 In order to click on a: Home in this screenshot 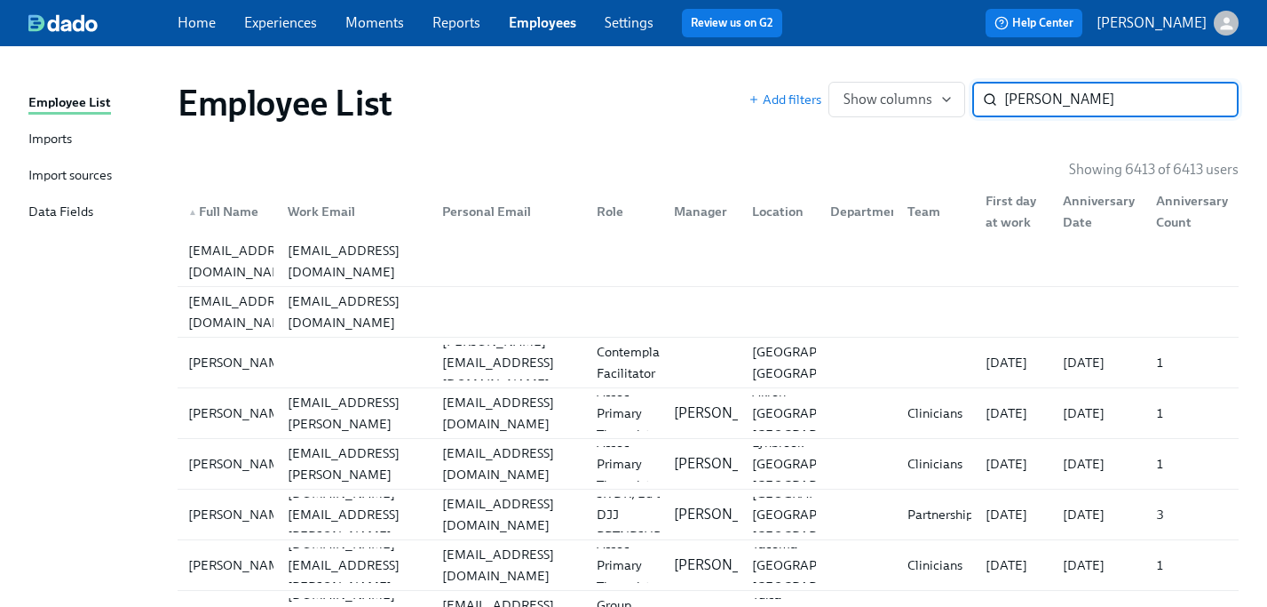, I will do `click(196, 22)`.